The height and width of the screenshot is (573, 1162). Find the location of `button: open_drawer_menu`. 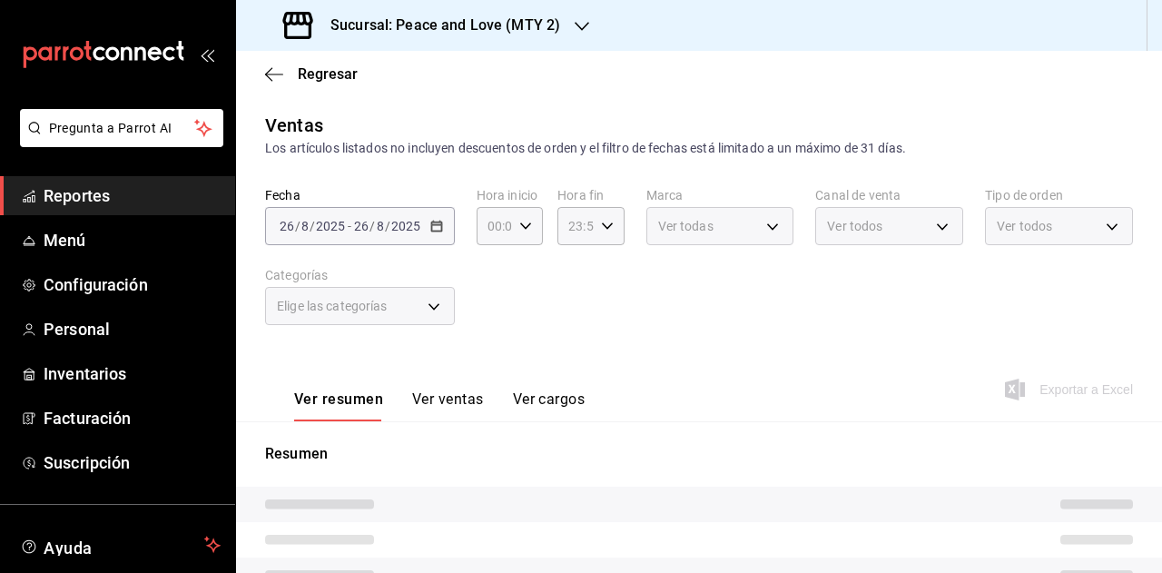

button: open_drawer_menu is located at coordinates (207, 54).